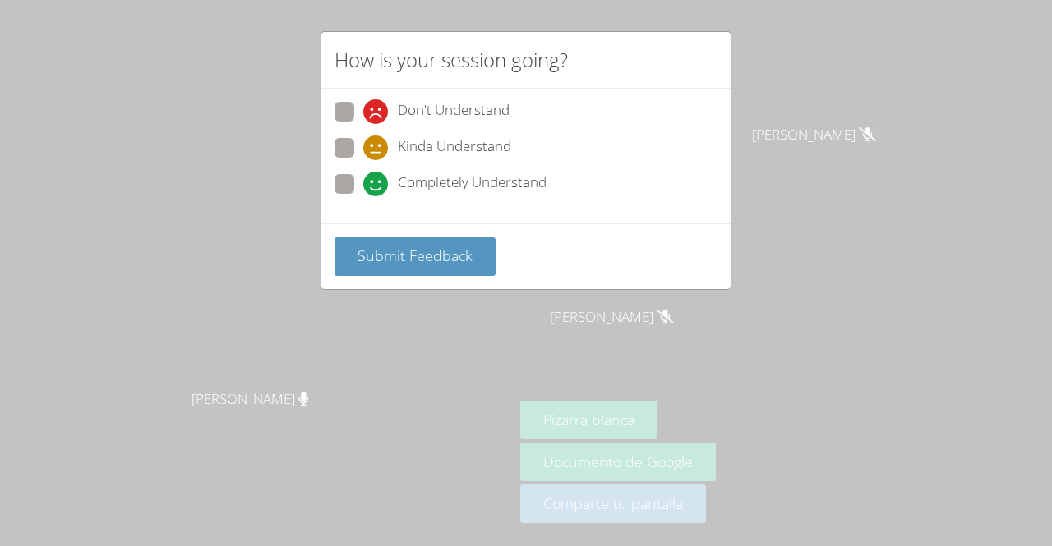 The height and width of the screenshot is (546, 1052). Describe the element at coordinates (472, 184) in the screenshot. I see `span: Completely Understand` at that location.